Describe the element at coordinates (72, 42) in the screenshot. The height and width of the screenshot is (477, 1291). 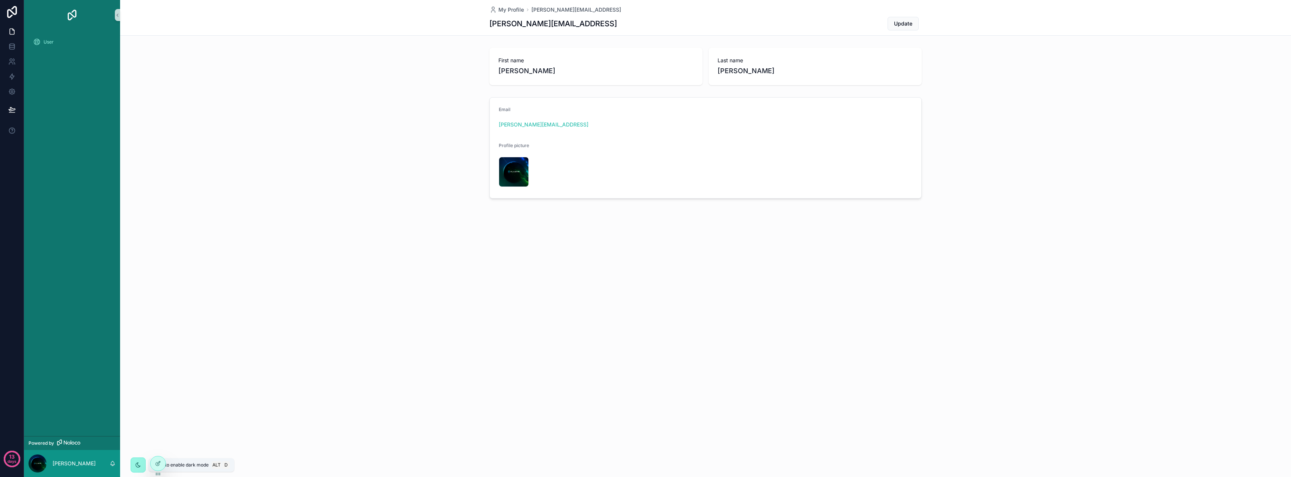
I see `a: User` at that location.